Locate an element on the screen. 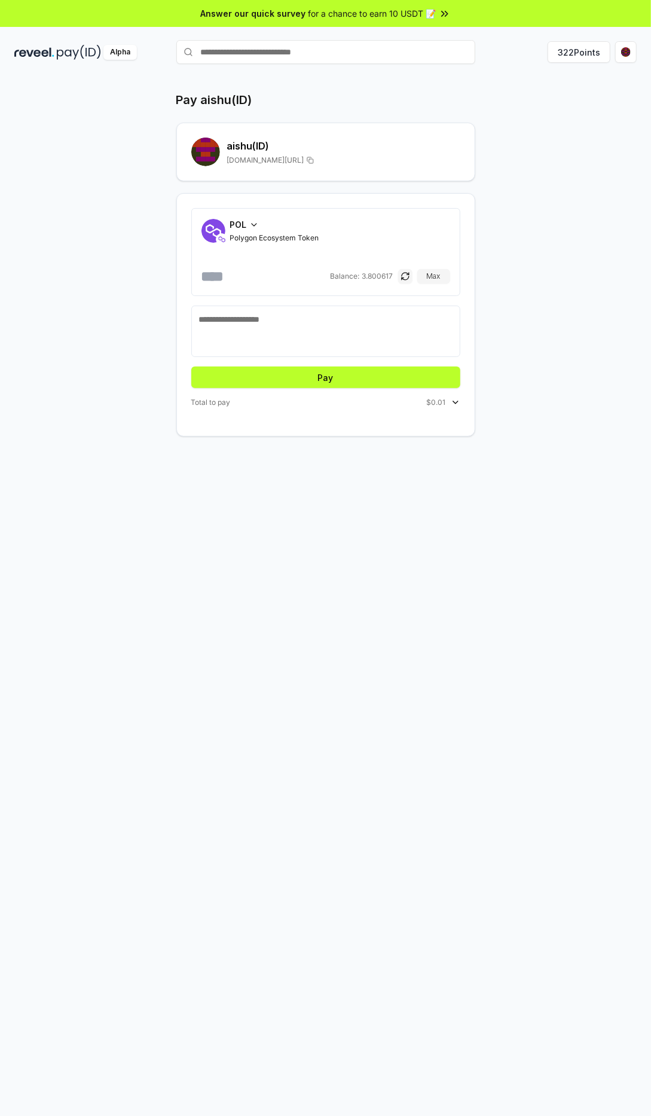 The image size is (651, 1116). button: Pay is located at coordinates (326, 377).